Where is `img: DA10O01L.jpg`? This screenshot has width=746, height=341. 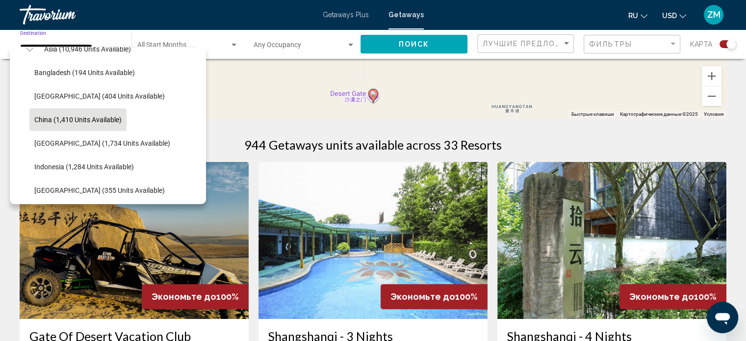 img: DA10O01L.jpg is located at coordinates (373, 240).